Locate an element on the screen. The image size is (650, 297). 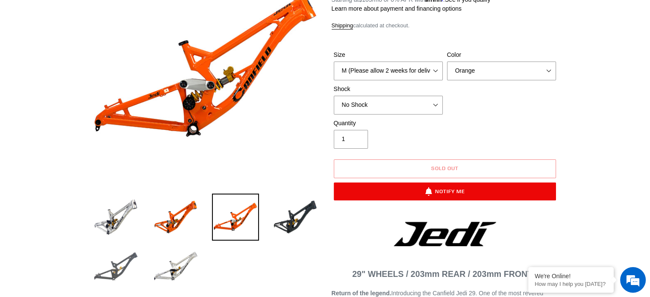
div: Minimize live chat window is located at coordinates (151, 15).